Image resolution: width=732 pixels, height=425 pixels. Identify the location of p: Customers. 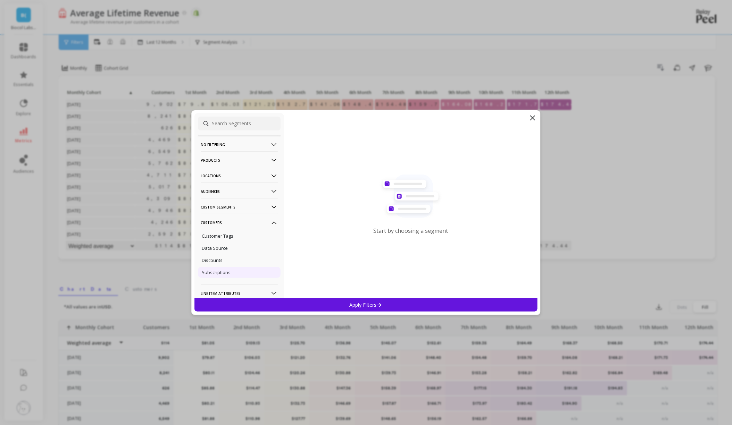
(239, 223).